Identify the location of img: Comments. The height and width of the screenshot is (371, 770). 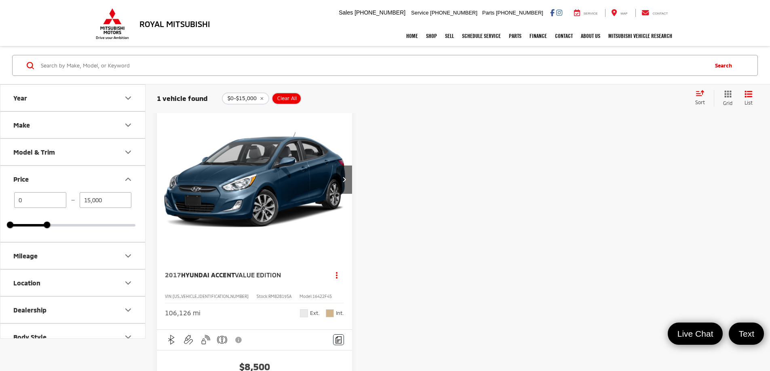
(339, 340).